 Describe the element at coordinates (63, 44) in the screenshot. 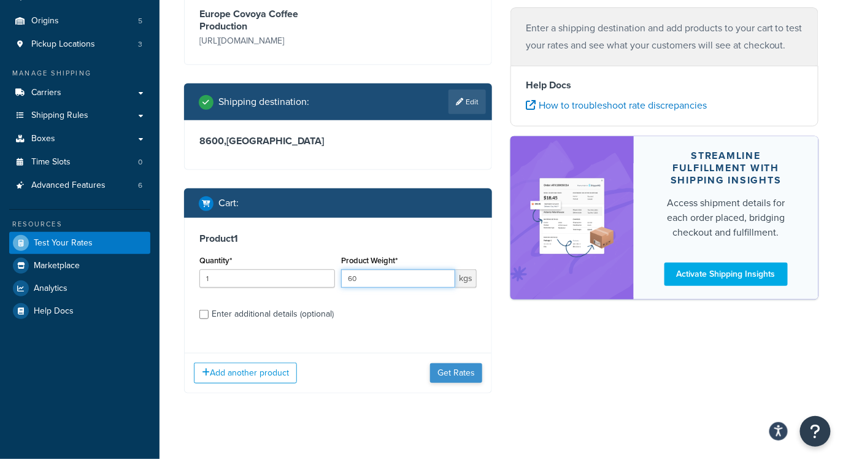

I see `span: Pickup Locations` at that location.